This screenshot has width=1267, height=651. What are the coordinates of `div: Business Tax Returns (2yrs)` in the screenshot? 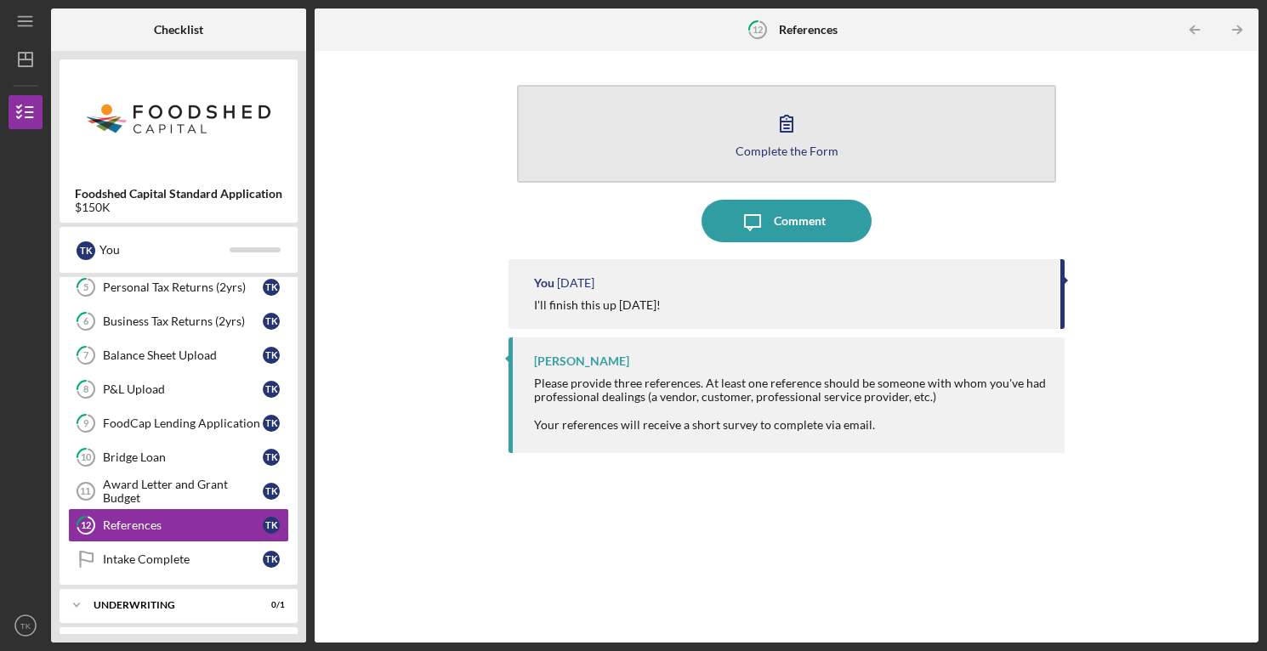 It's located at (183, 321).